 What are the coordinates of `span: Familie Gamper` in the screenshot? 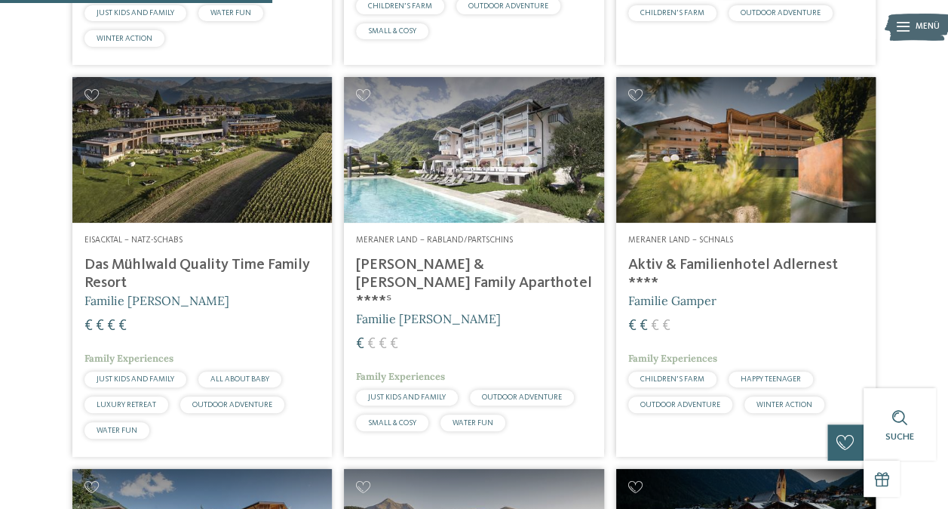 It's located at (672, 300).